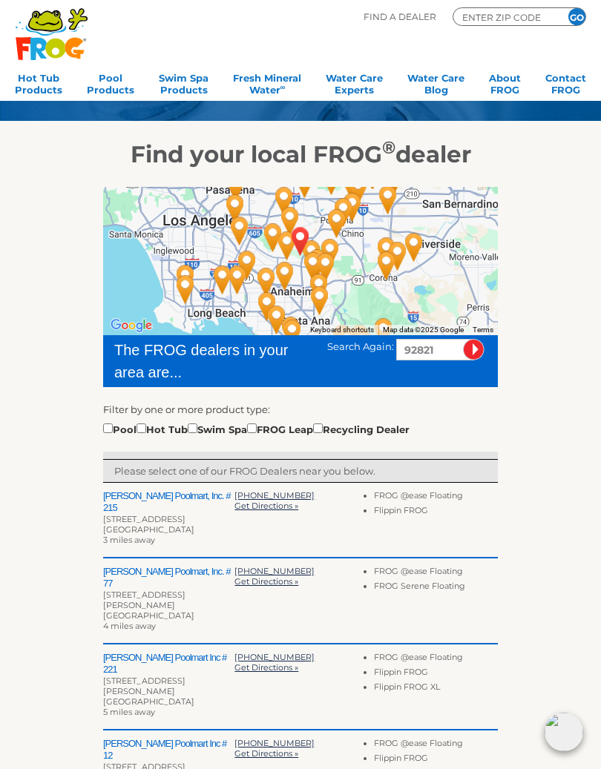 The height and width of the screenshot is (769, 601). What do you see at coordinates (436, 689) in the screenshot?
I see `li: Flippin FROG XL` at bounding box center [436, 689].